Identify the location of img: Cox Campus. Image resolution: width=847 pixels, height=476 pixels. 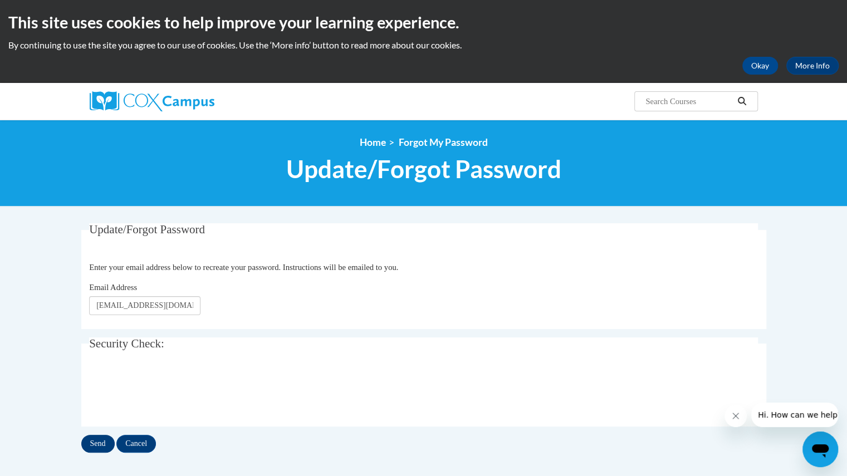
(152, 101).